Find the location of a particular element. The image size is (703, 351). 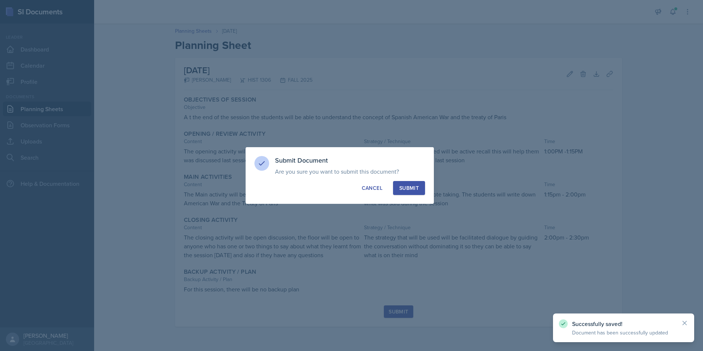

div: Submit is located at coordinates (409, 188).